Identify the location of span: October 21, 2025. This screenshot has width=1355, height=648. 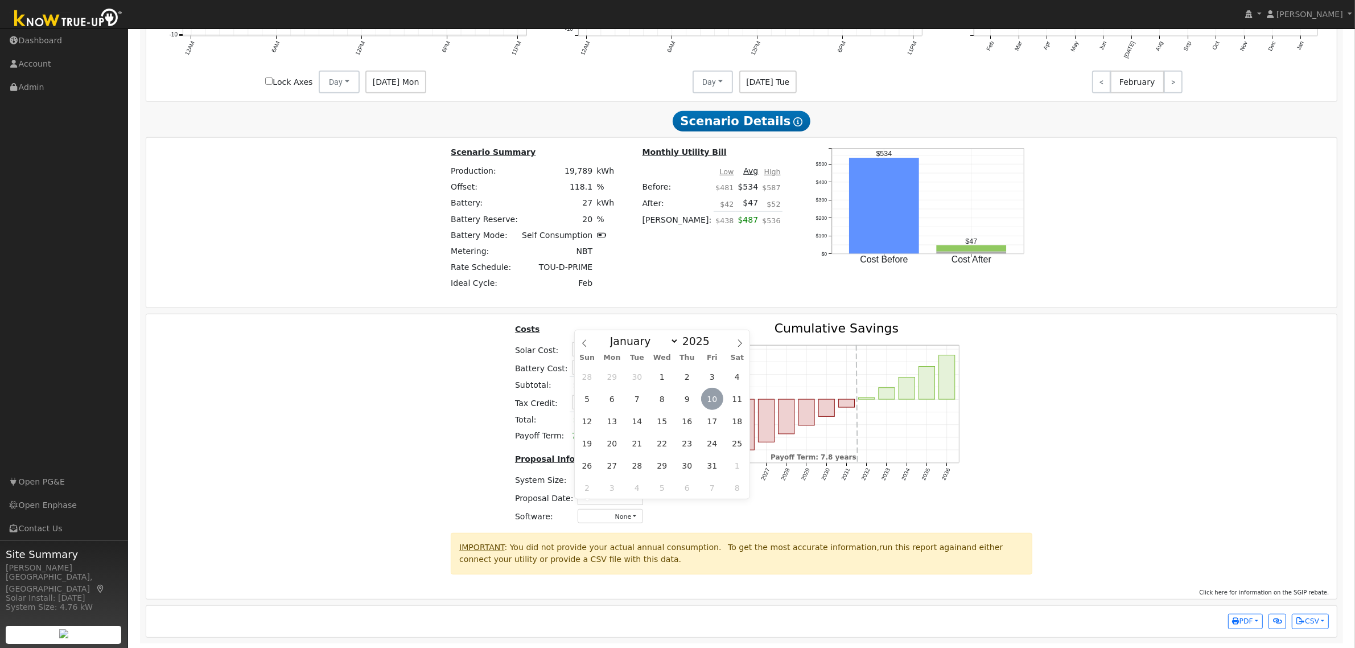
(637, 443).